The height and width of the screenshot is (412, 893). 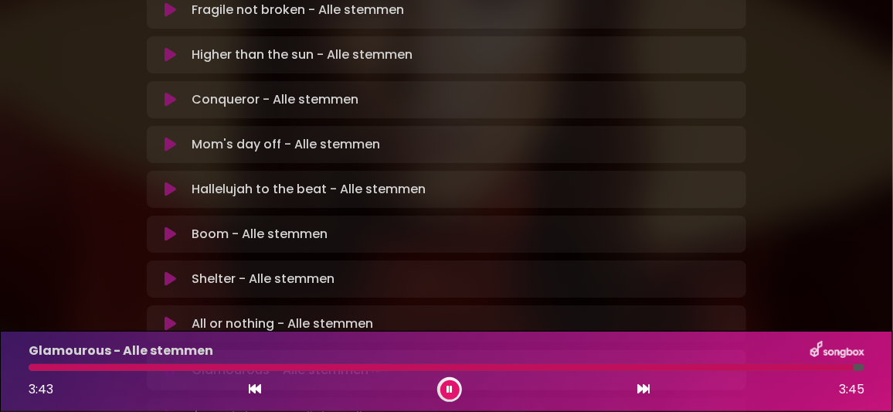 I want to click on p: Higher than the sun - Alle stemmen, so click(x=302, y=55).